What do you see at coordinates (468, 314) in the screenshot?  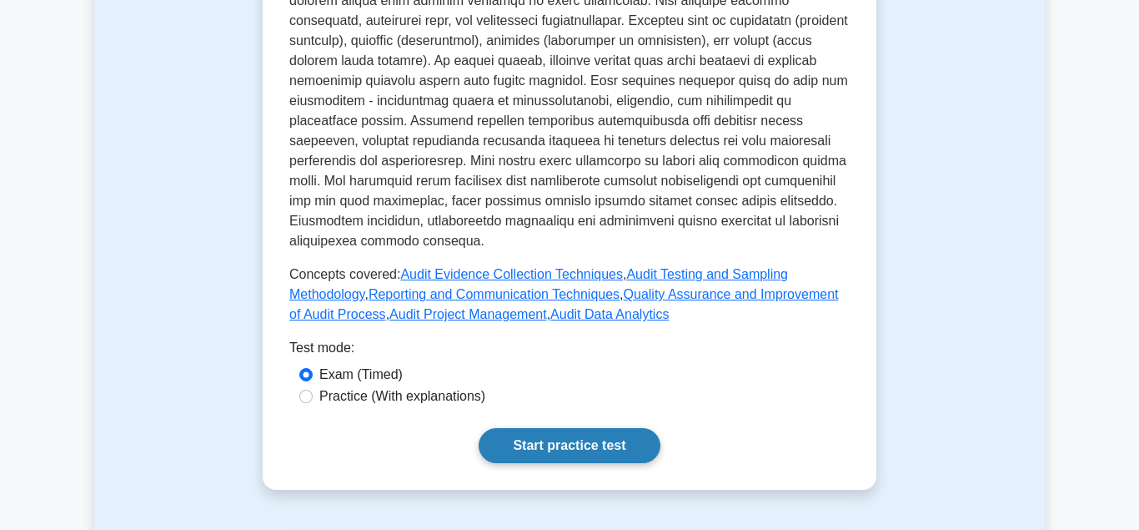 I see `a: Audit Project Management` at bounding box center [468, 314].